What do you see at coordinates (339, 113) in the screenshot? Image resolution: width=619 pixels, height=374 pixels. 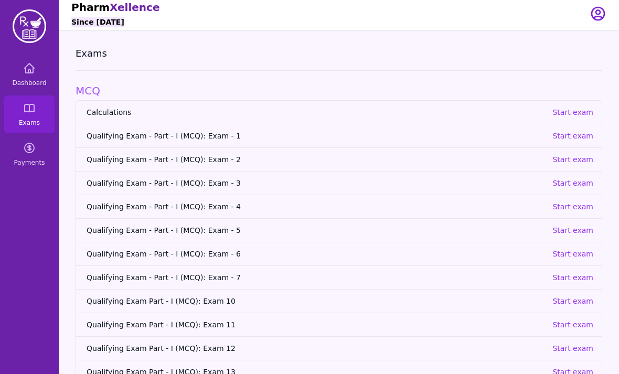 I see `a: CalculationsStart exam` at bounding box center [339, 113].